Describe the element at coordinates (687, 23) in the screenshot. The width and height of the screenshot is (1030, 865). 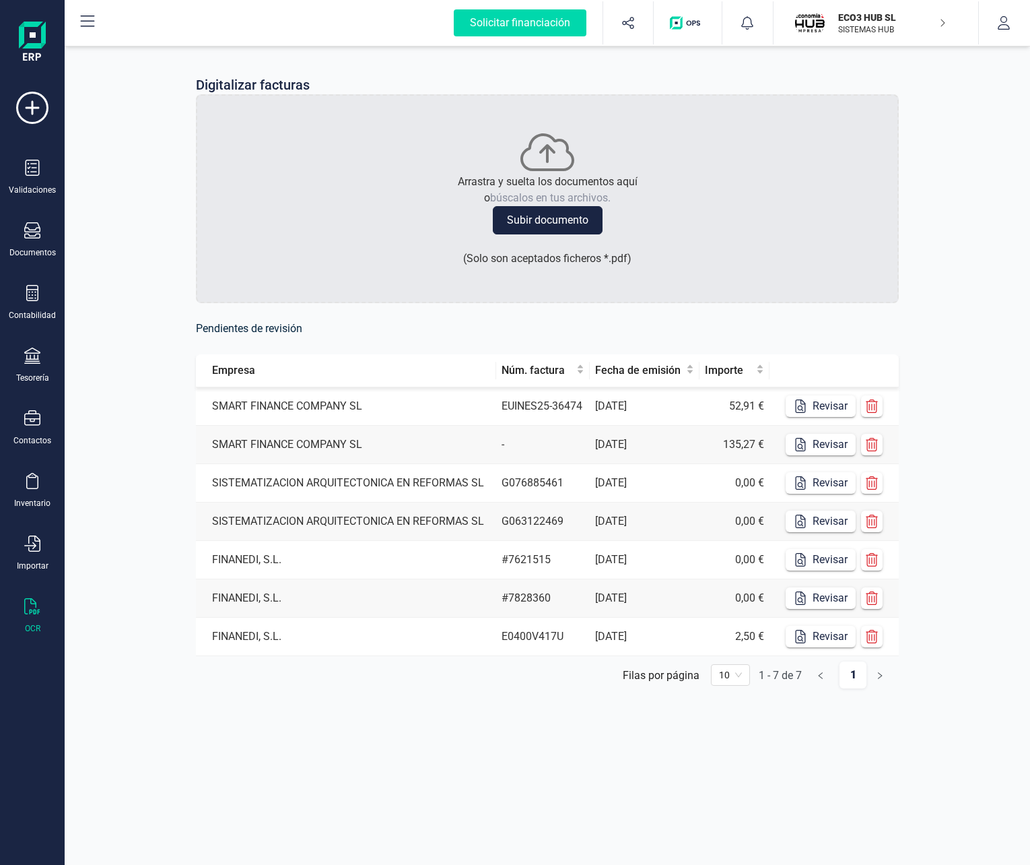
I see `button: Logo de OPS` at that location.